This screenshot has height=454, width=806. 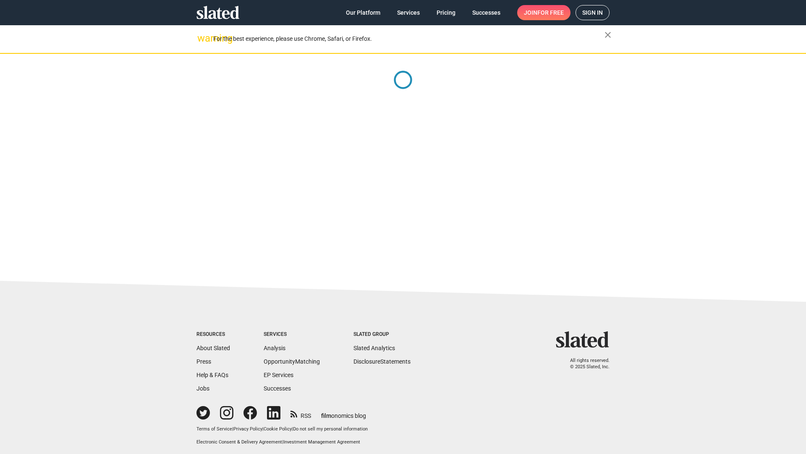 I want to click on a: Press, so click(x=204, y=361).